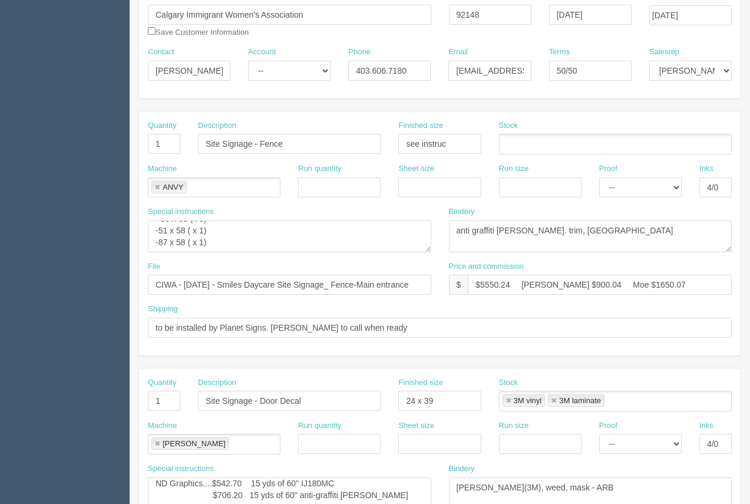  I want to click on label: Email, so click(458, 52).